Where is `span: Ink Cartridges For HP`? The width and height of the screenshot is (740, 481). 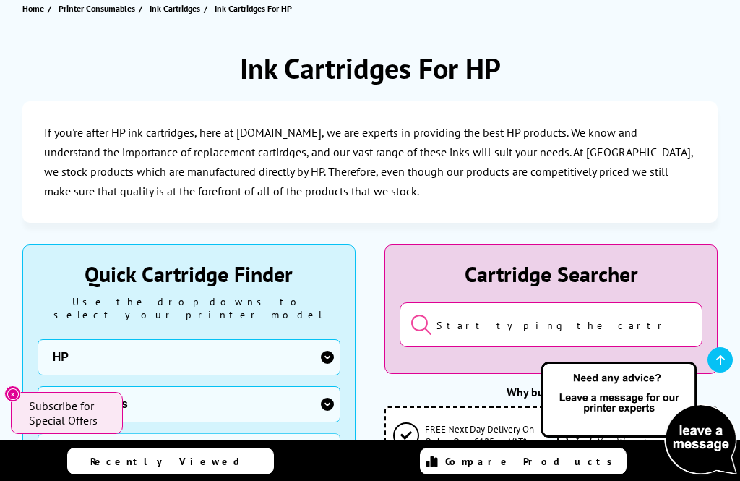
span: Ink Cartridges For HP is located at coordinates (253, 8).